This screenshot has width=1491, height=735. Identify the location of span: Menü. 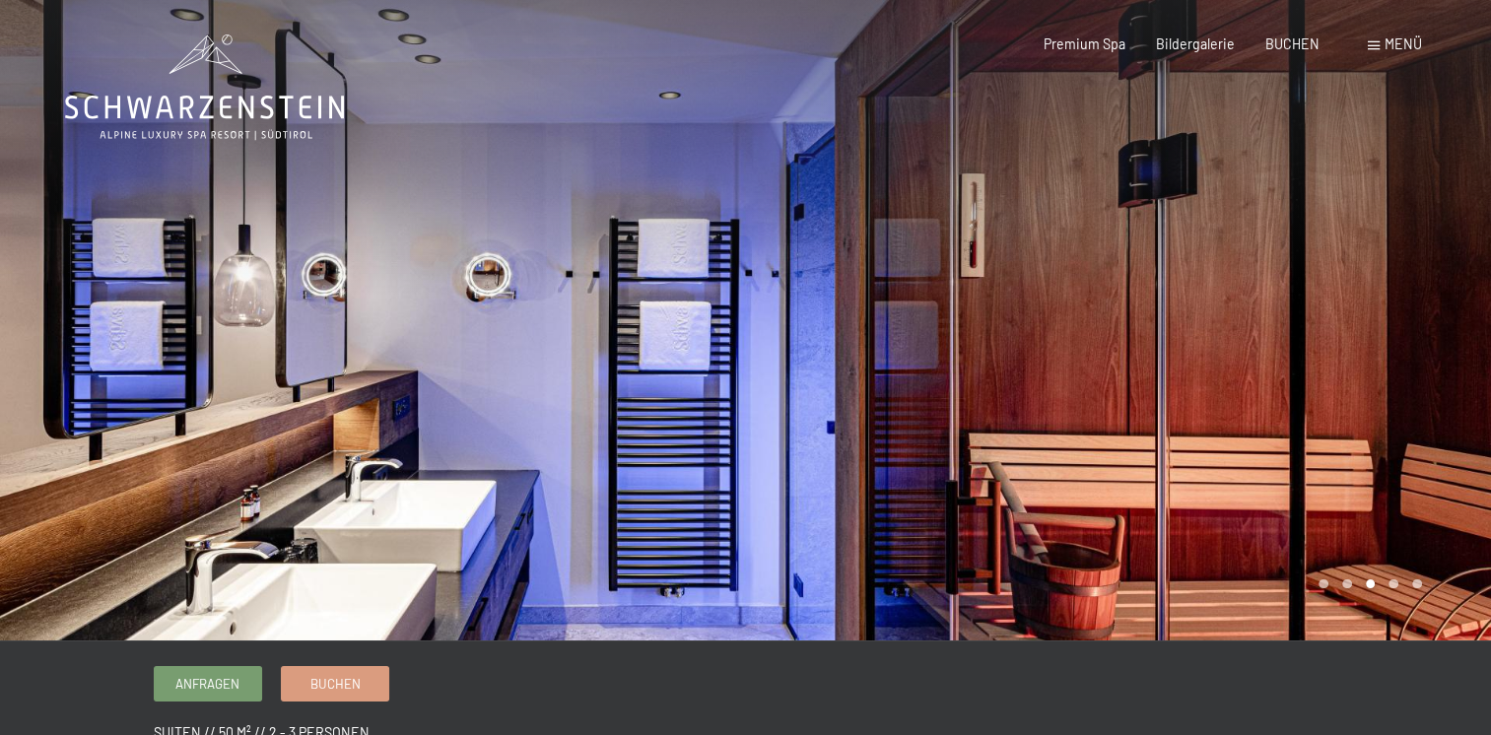
(1403, 43).